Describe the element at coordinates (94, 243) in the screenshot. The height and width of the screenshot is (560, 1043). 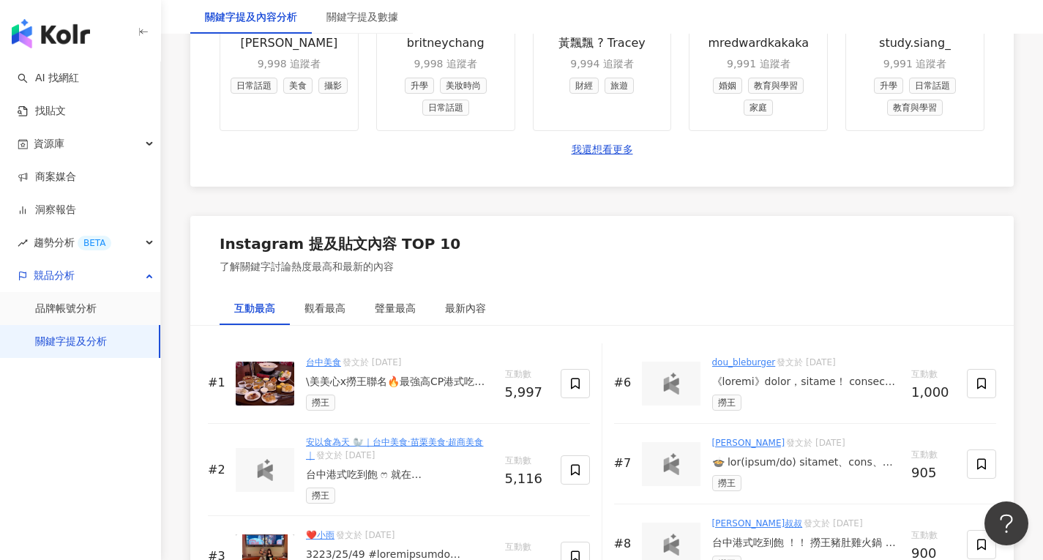
I see `div: BETA` at that location.